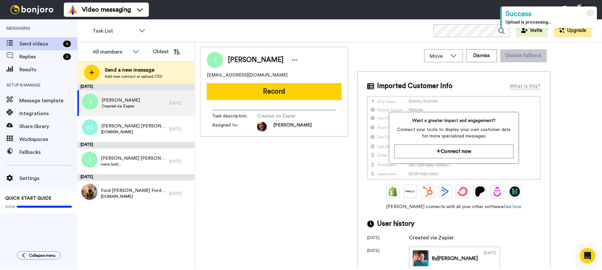 This screenshot has width=602, height=270. I want to click on button: Upgrade, so click(573, 31).